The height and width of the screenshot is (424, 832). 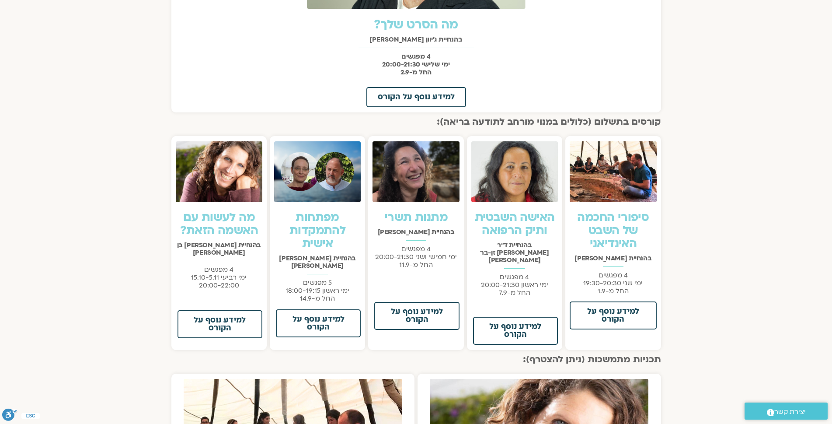 What do you see at coordinates (317, 290) in the screenshot?
I see `p: 5 מפגשים ימי ראשון 18:00-19:15` at bounding box center [317, 290].